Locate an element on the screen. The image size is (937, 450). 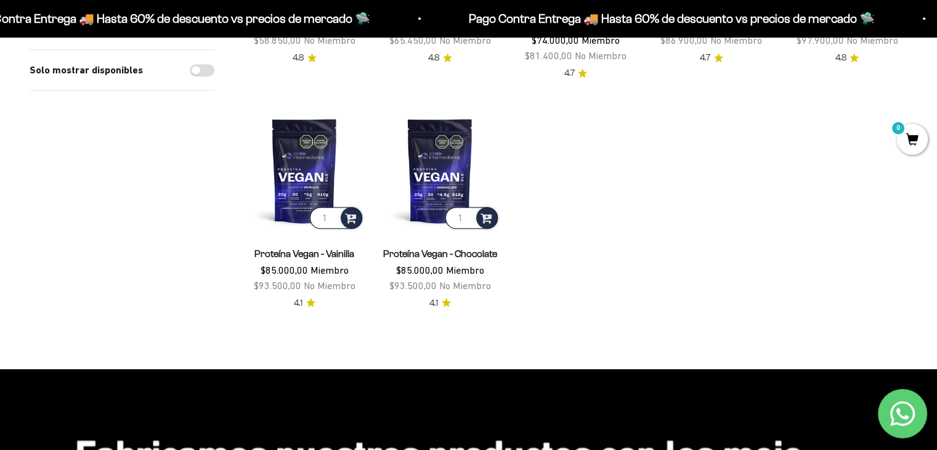
span: $97.900,00 is located at coordinates (820, 40).